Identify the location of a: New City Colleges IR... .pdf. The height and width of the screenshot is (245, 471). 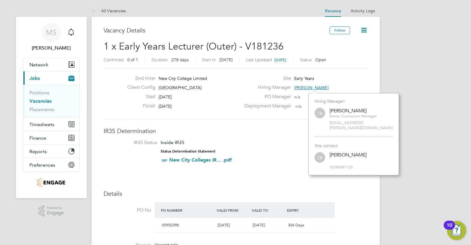
(200, 160).